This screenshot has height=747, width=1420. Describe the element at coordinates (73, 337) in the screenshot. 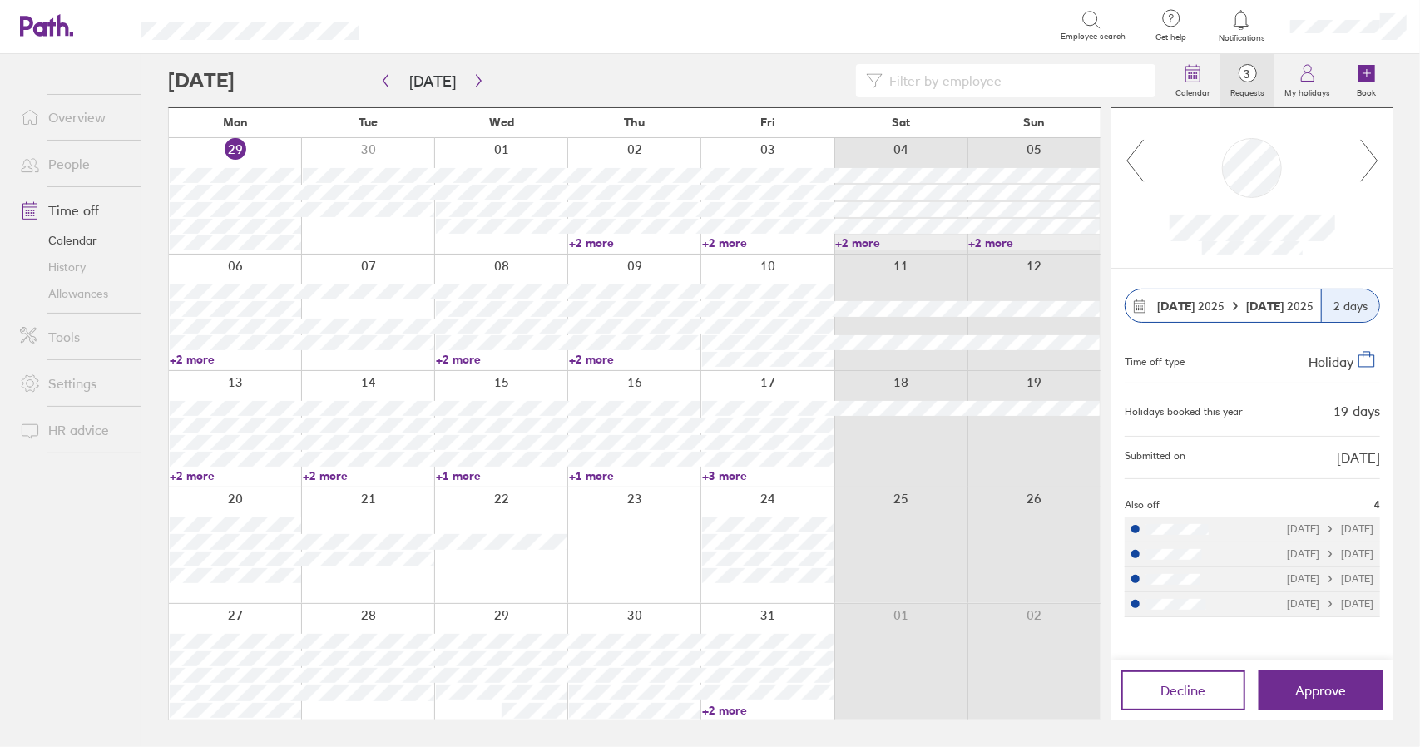

I see `a: Tools` at that location.